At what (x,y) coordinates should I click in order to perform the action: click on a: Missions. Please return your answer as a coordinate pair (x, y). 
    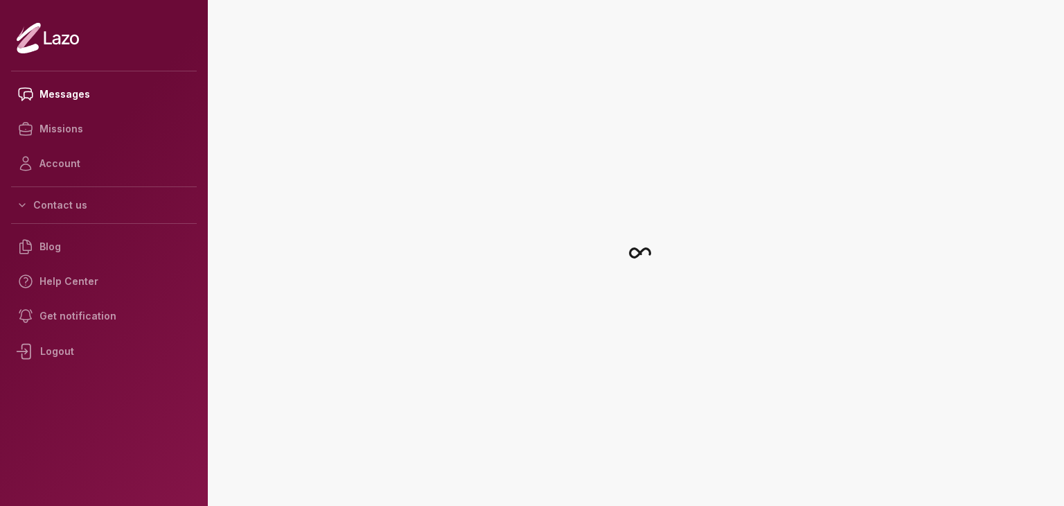
    Looking at the image, I should click on (104, 129).